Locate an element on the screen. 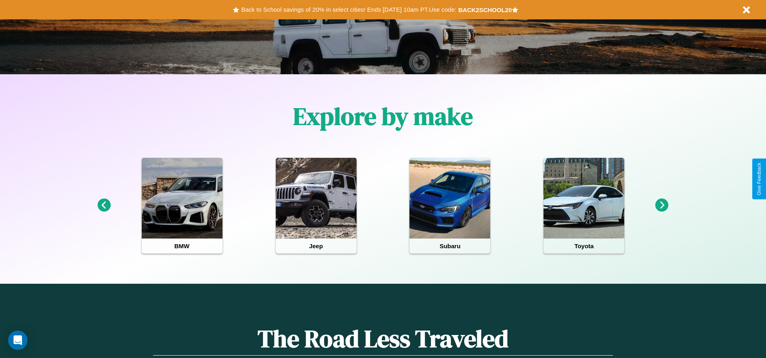 The height and width of the screenshot is (358, 766). h4: Toyota is located at coordinates (584, 246).